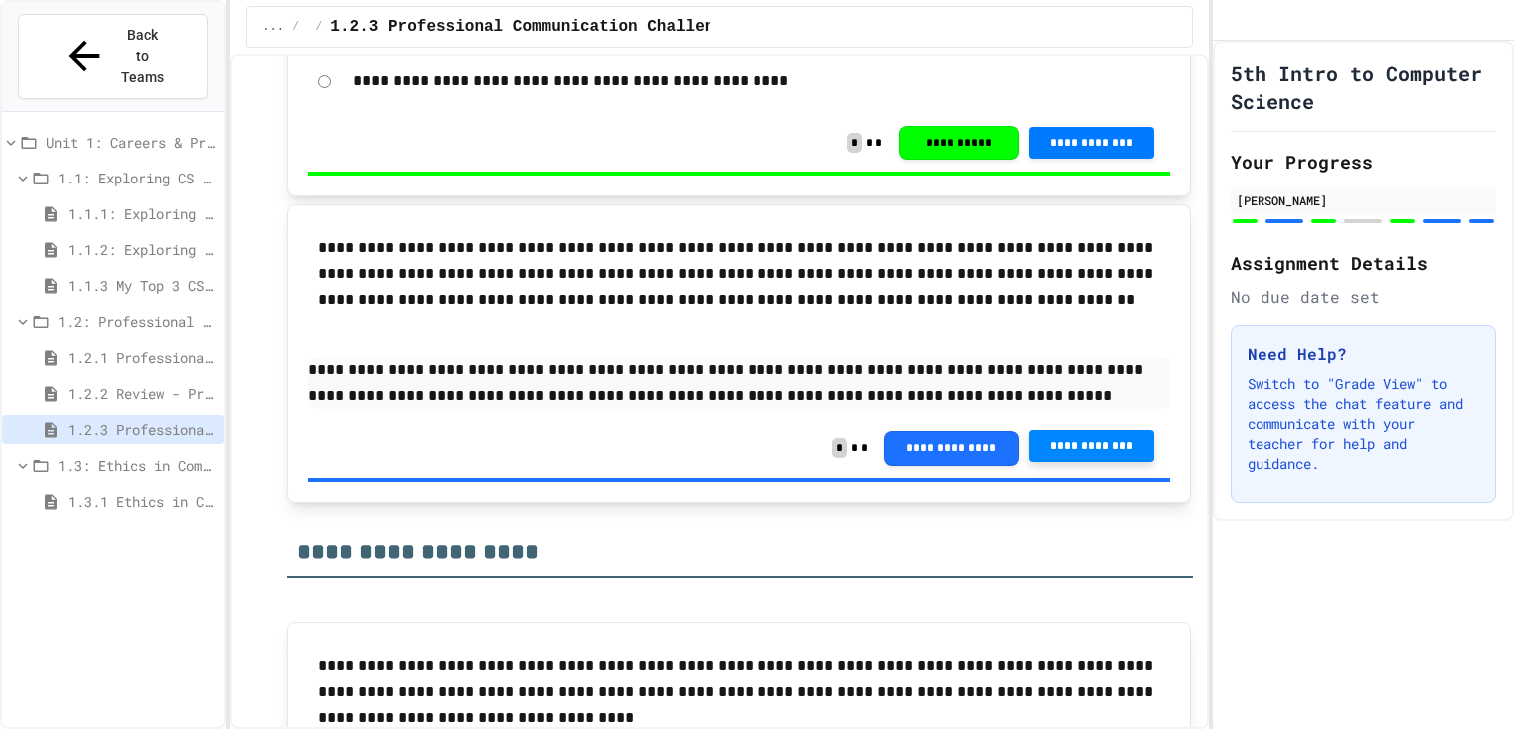 Image resolution: width=1514 pixels, height=729 pixels. I want to click on p: Switch to "Grade View" to access the chat feature and communicate with your teacher for help and ..., so click(1363, 424).